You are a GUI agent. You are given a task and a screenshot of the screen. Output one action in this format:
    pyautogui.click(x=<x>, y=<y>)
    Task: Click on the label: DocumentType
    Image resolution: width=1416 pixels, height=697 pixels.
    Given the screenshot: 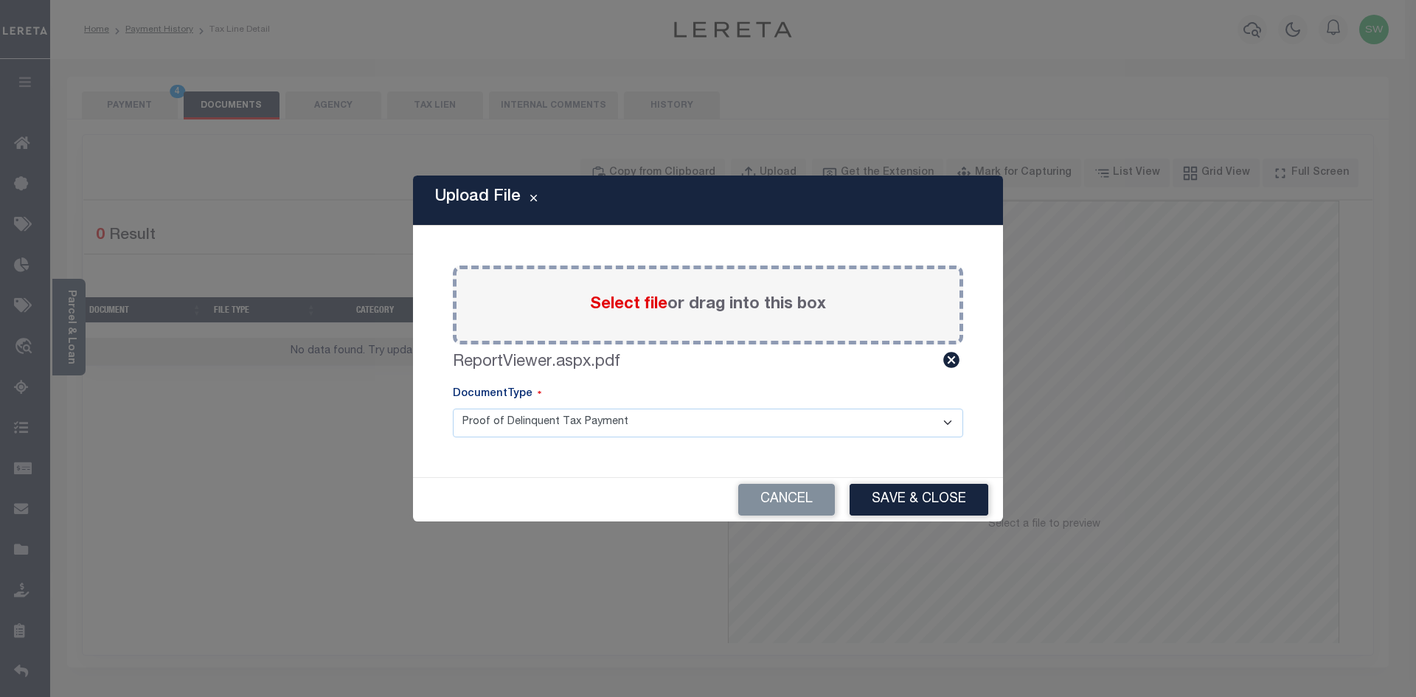 What is the action you would take?
    pyautogui.click(x=497, y=394)
    